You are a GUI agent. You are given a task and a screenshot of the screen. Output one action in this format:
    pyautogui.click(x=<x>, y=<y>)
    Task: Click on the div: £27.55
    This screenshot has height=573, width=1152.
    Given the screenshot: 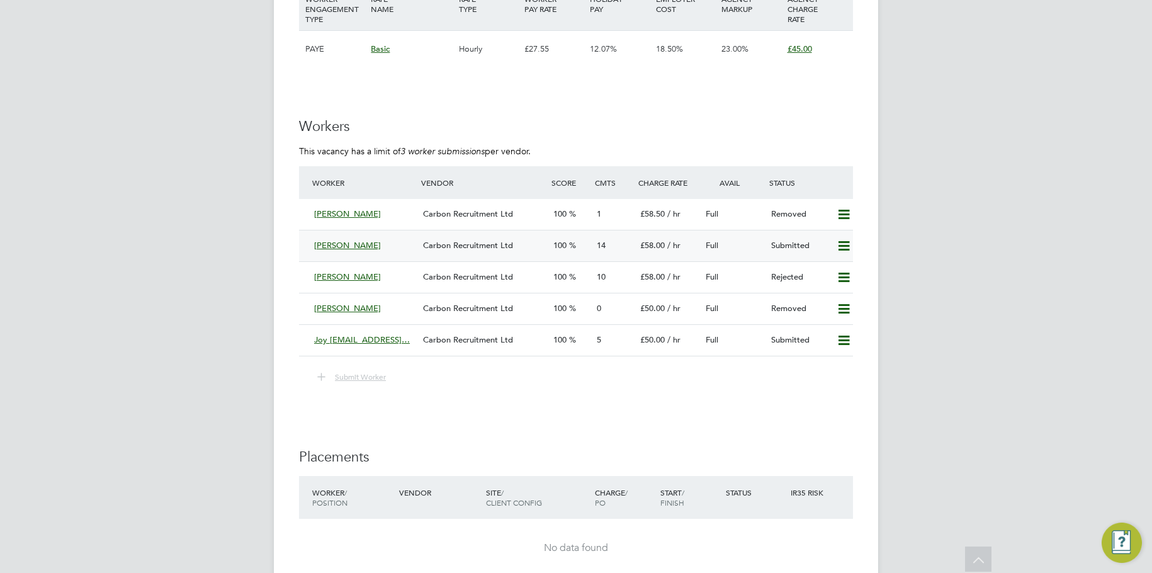 What is the action you would take?
    pyautogui.click(x=554, y=49)
    